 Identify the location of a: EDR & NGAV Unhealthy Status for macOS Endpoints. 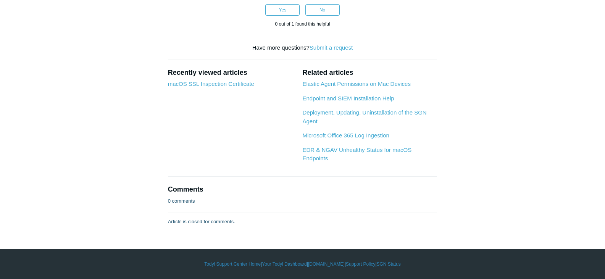
(357, 154).